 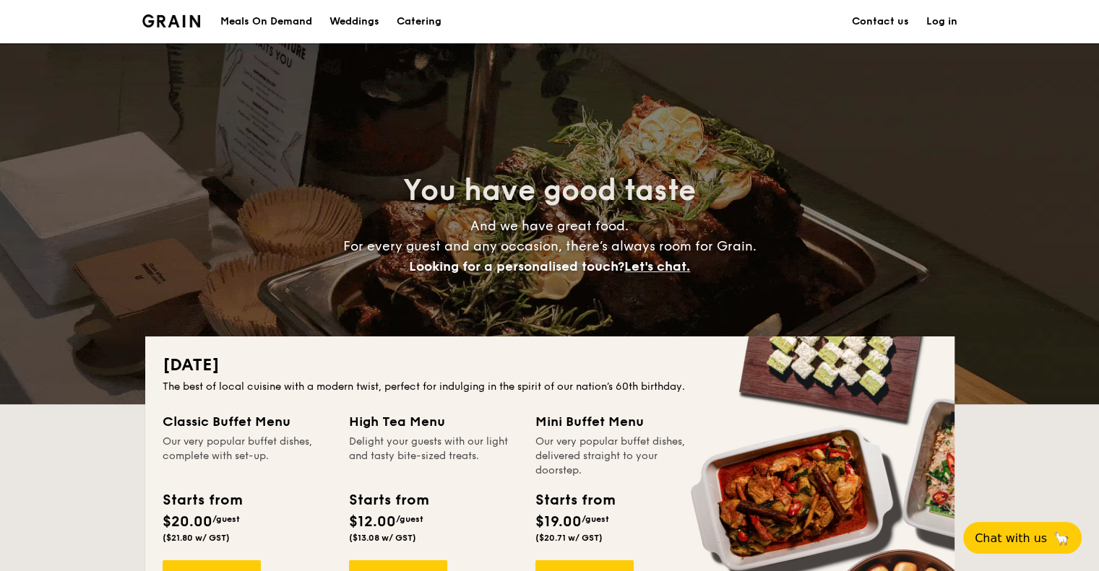 What do you see at coordinates (569, 538) in the screenshot?
I see `span: ($20.71 w/ GST)` at bounding box center [569, 538].